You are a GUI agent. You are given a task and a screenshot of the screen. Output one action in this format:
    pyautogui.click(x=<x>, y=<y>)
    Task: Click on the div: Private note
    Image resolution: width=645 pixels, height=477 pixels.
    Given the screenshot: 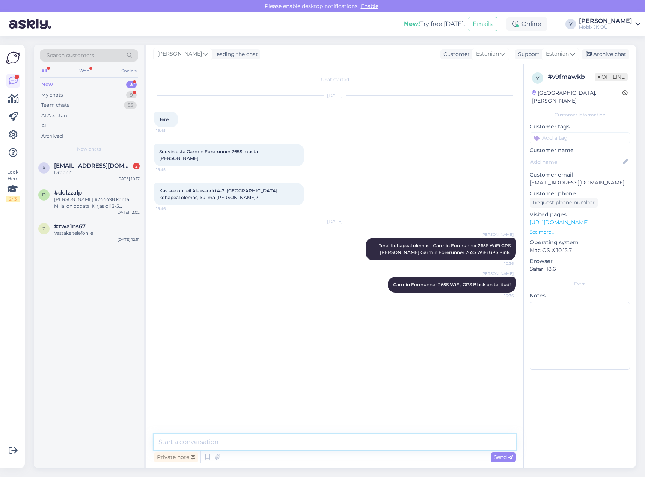 What is the action you would take?
    pyautogui.click(x=176, y=457)
    